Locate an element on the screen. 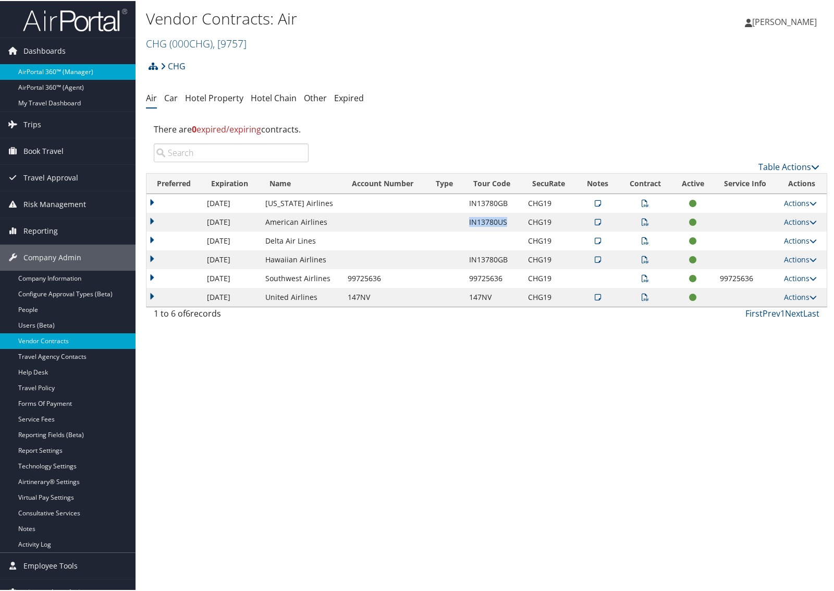 The image size is (834, 591). strong: 0 is located at coordinates (194, 128).